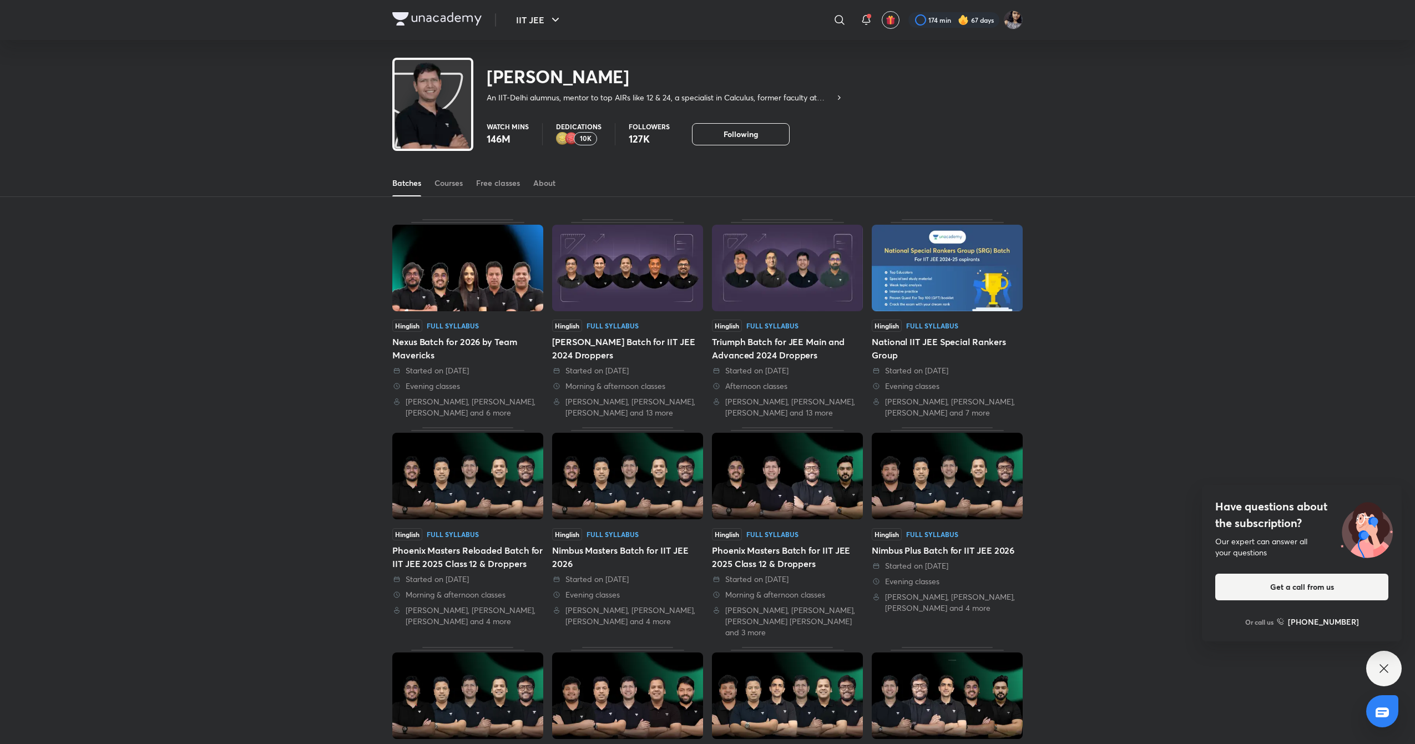 The image size is (1415, 744). What do you see at coordinates (508, 127) in the screenshot?
I see `p: Watch mins` at bounding box center [508, 127].